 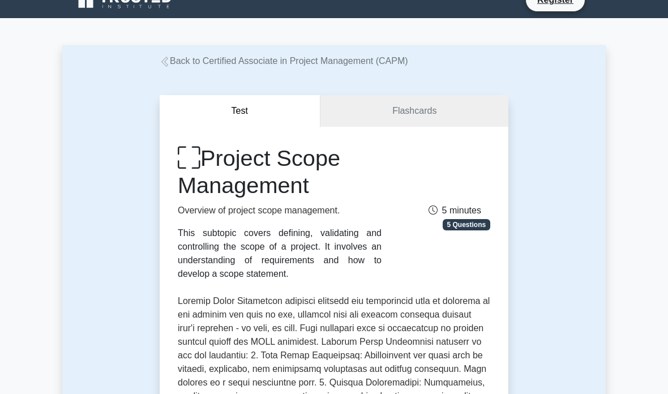 What do you see at coordinates (414, 111) in the screenshot?
I see `a: Flashcards` at bounding box center [414, 111].